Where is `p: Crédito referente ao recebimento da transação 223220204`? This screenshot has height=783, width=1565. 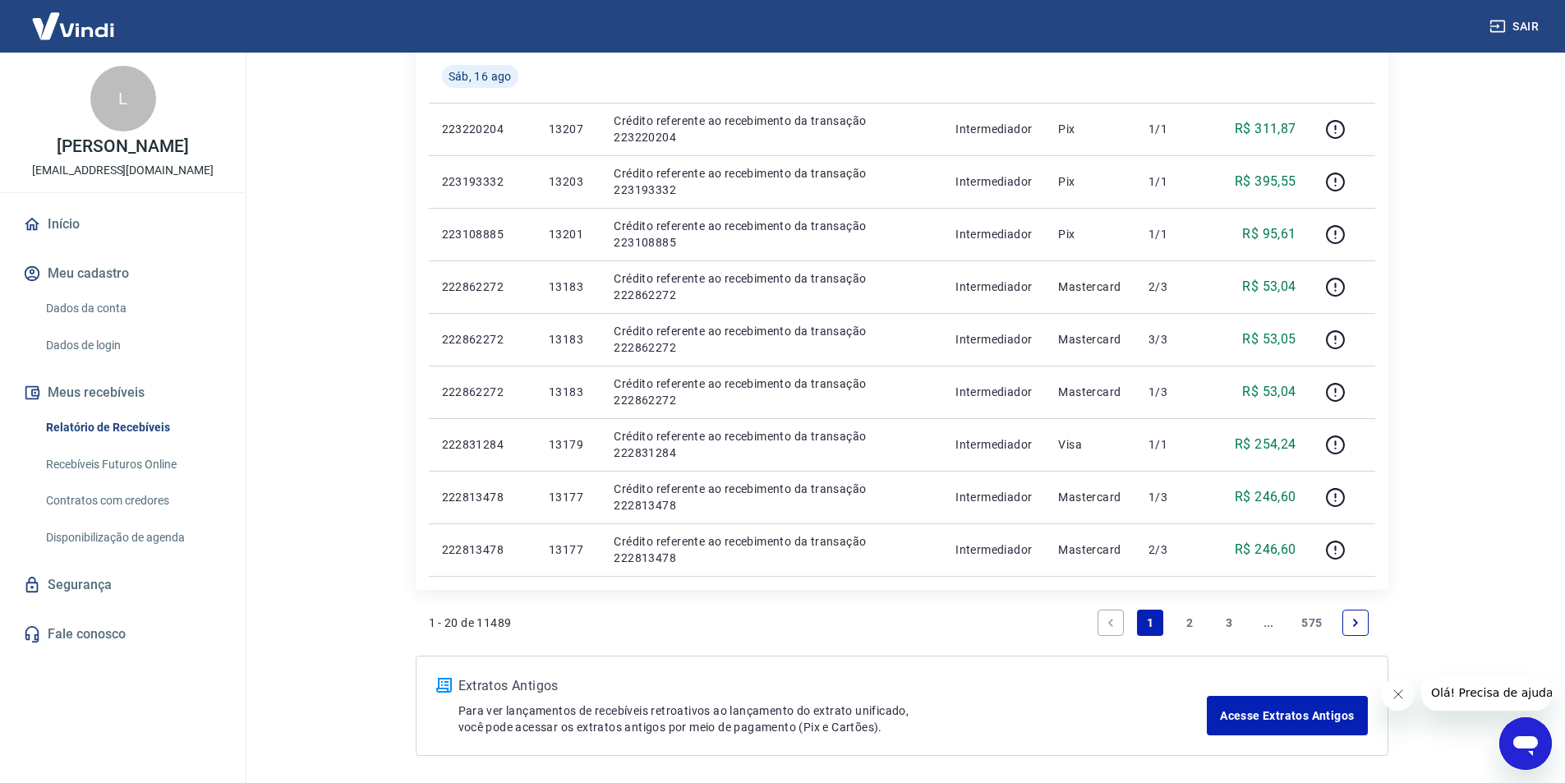 p: Crédito referente ao recebimento da transação 223220204 is located at coordinates (772, 129).